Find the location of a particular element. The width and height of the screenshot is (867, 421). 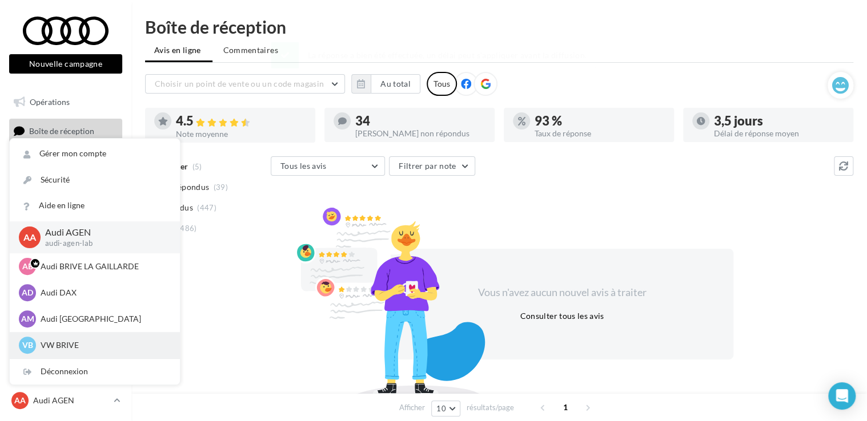

span: Choisir un point de vente ou un code magasin is located at coordinates (239, 83).